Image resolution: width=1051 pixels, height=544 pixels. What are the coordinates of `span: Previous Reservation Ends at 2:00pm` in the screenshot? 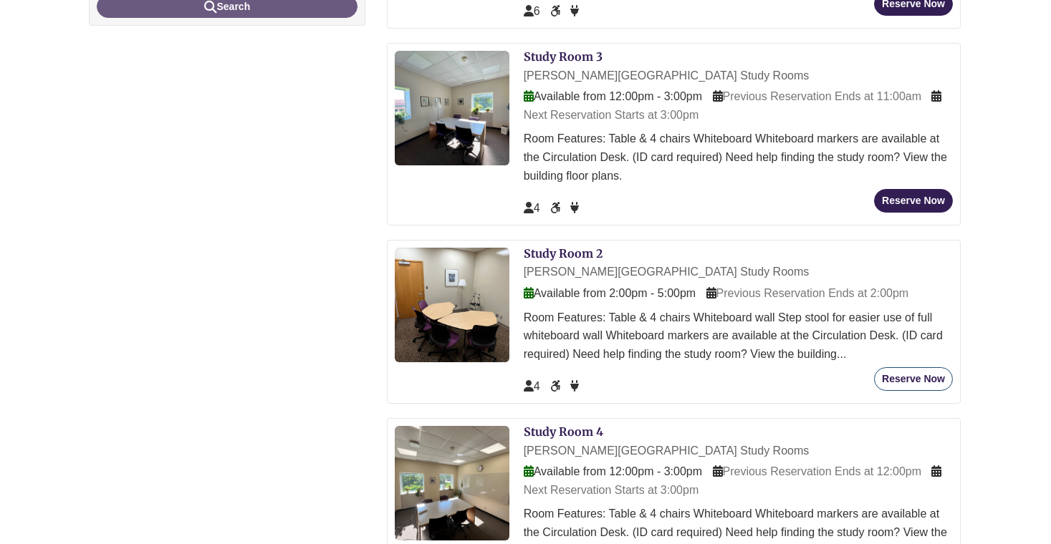 It's located at (807, 293).